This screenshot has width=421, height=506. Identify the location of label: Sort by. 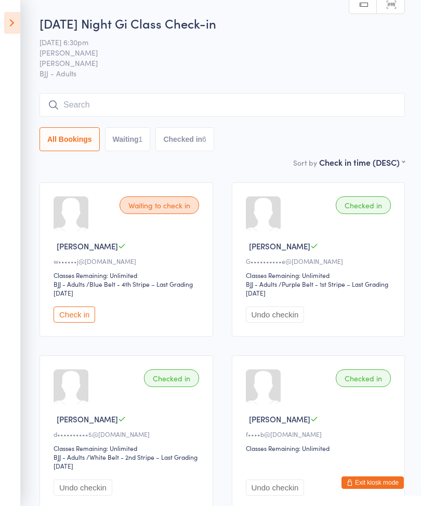
(305, 163).